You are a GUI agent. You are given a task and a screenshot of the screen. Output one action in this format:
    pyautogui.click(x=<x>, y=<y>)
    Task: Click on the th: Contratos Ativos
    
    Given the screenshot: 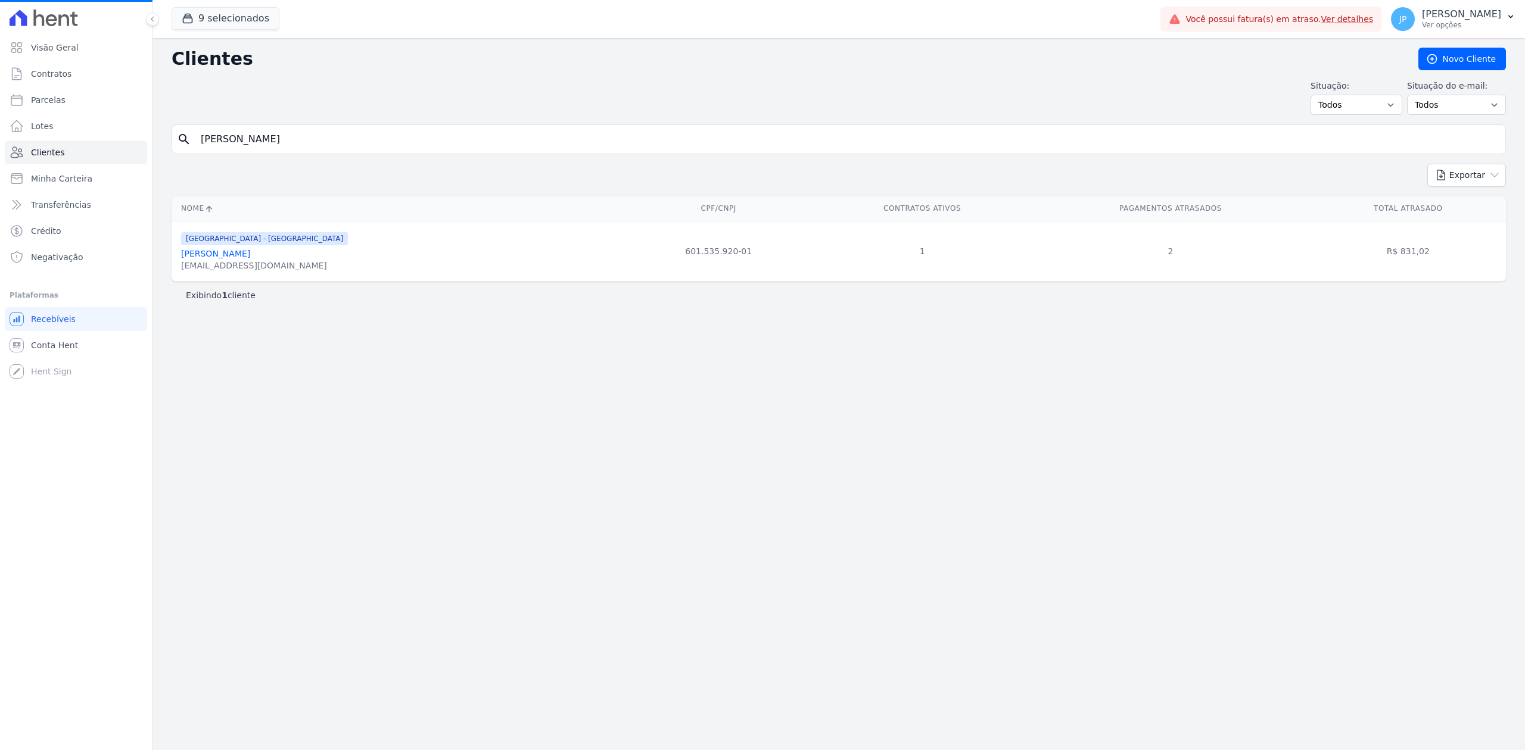 What is the action you would take?
    pyautogui.click(x=922, y=208)
    